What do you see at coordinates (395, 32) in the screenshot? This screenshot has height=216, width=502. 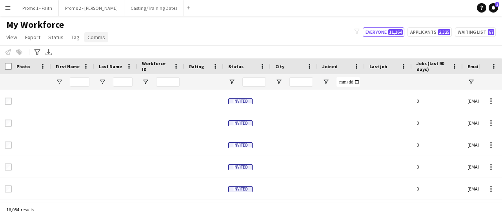 I see `span: 11,164` at bounding box center [395, 32].